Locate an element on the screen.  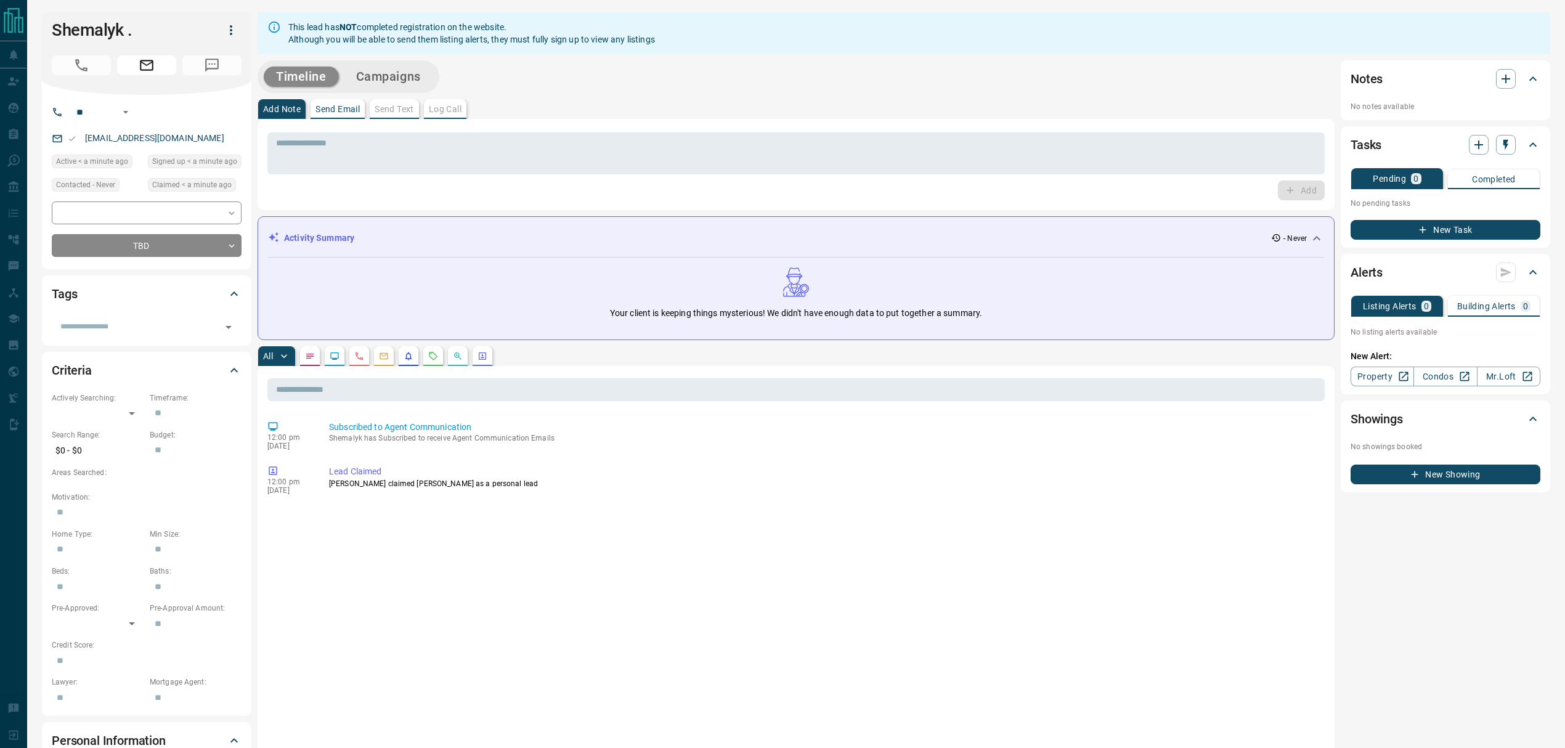
p: Min Size: is located at coordinates (195, 534).